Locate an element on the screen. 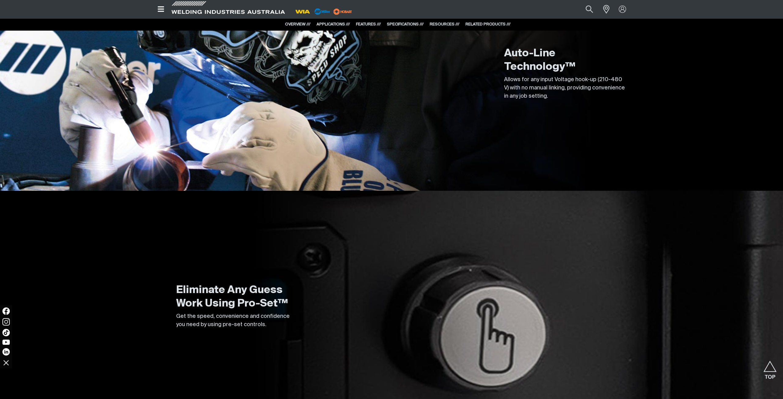 The width and height of the screenshot is (783, 399). button: Scroll to top is located at coordinates (770, 367).